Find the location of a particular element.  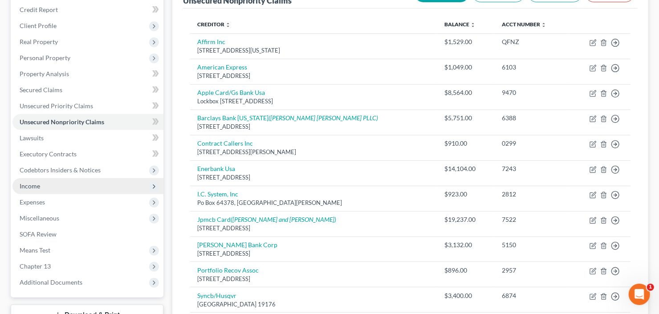

span: Client Profile is located at coordinates (38, 25).